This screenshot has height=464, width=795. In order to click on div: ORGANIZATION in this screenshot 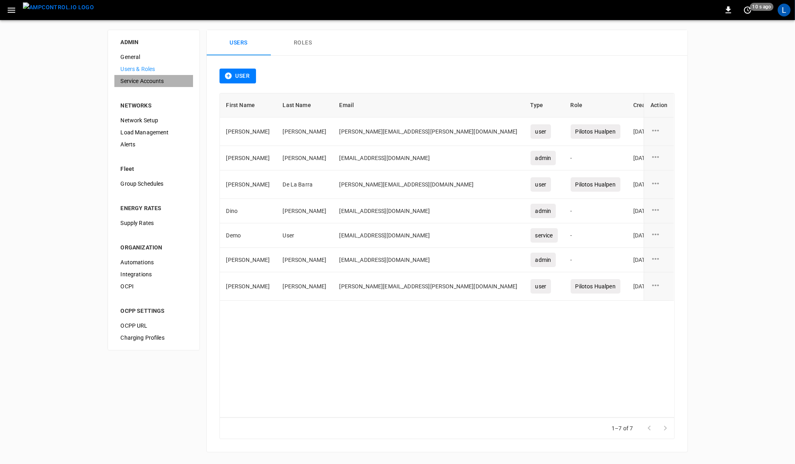, I will do `click(154, 248)`.